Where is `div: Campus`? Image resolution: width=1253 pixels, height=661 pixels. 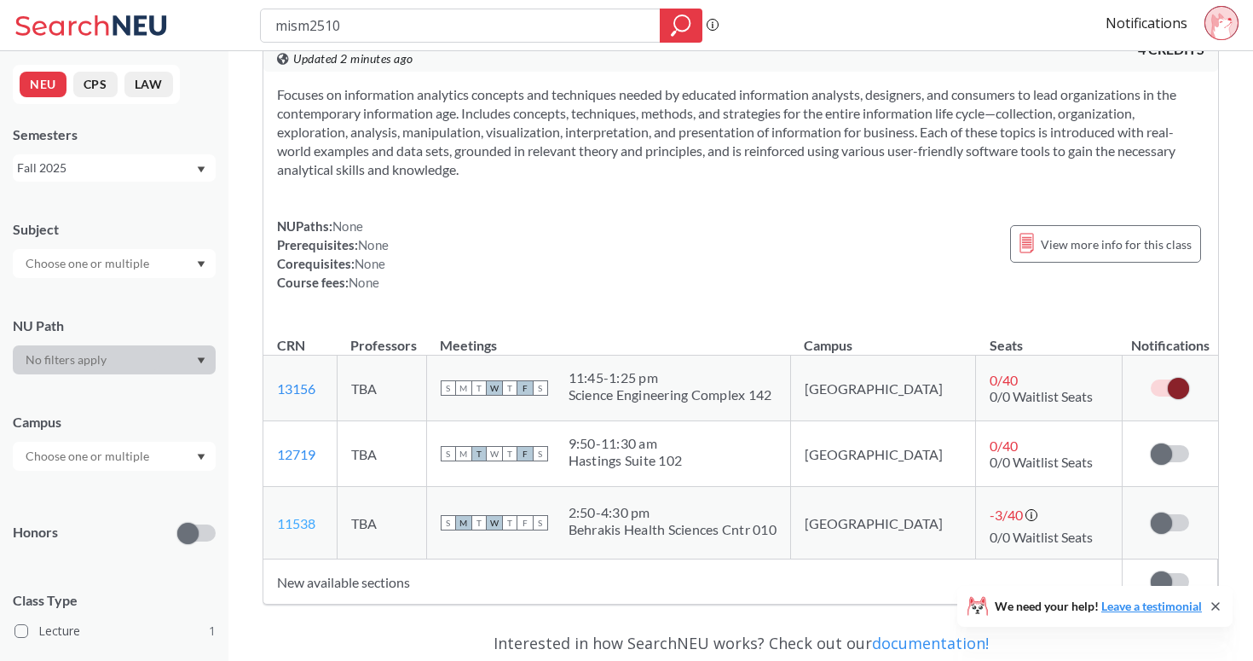 div: Campus is located at coordinates (114, 422).